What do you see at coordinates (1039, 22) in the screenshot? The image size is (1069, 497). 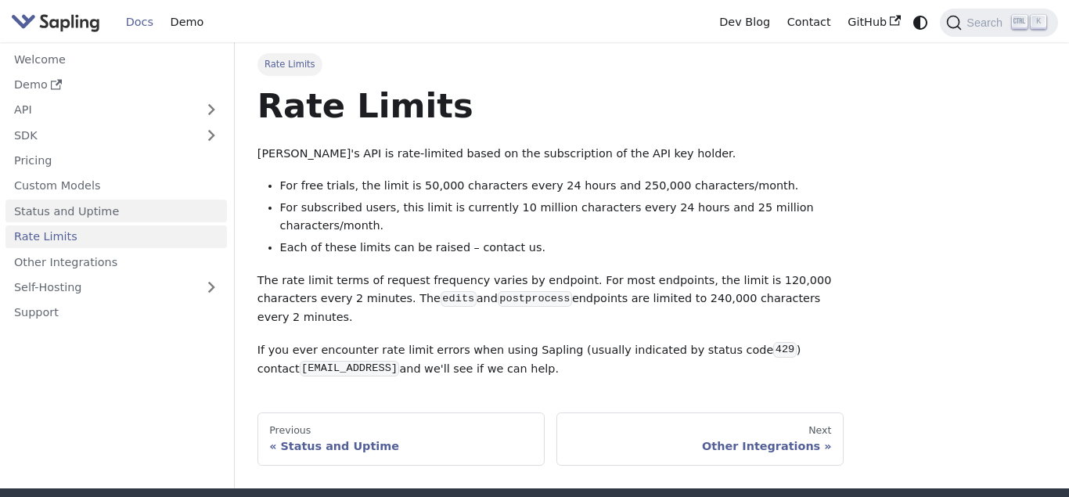 I see `kbd: K` at bounding box center [1039, 22].